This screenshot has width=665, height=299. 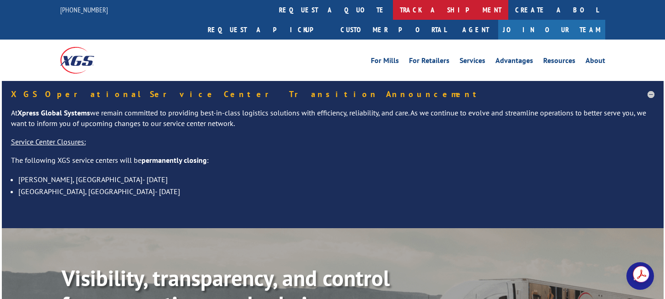 I want to click on strong: permanently closing, so click(x=174, y=160).